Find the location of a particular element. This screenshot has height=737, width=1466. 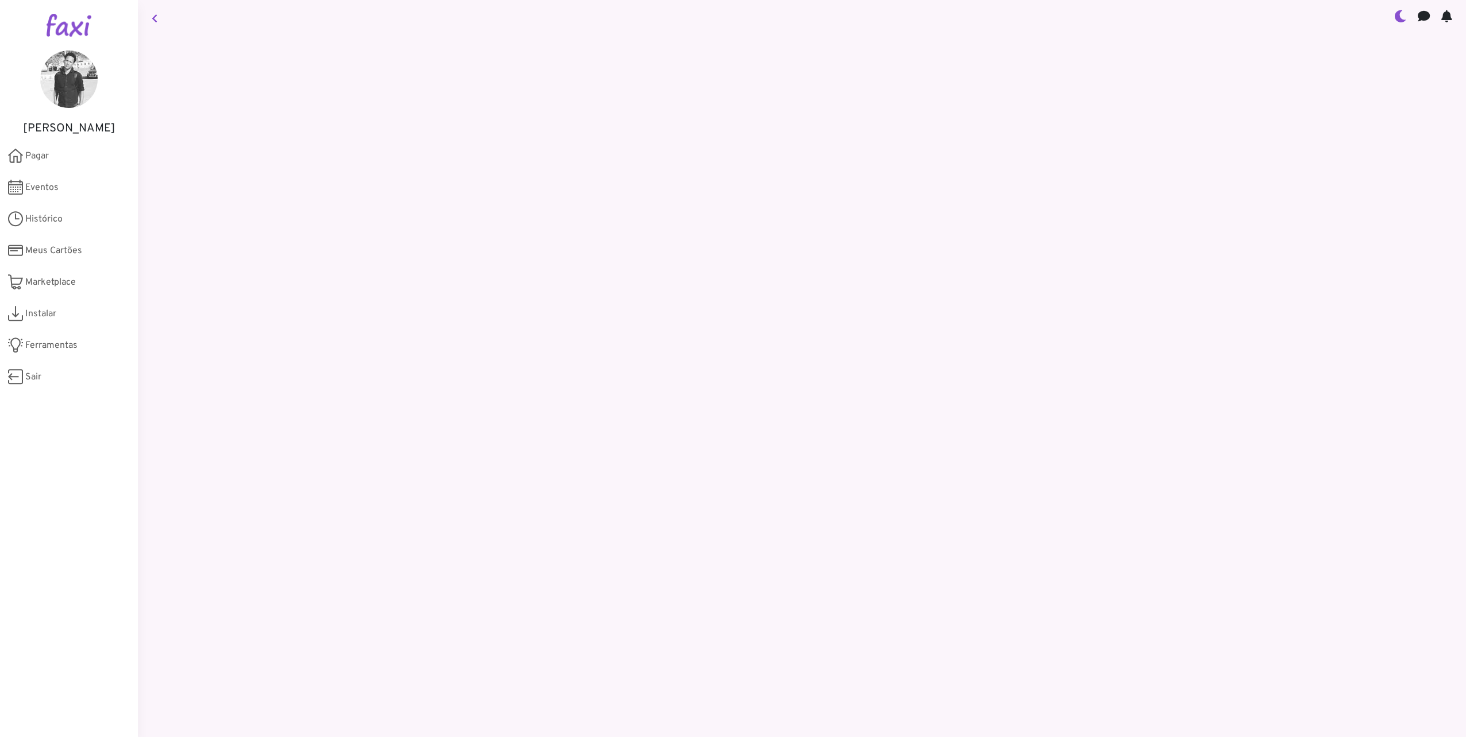

span: Meus Cartões is located at coordinates (53, 251).